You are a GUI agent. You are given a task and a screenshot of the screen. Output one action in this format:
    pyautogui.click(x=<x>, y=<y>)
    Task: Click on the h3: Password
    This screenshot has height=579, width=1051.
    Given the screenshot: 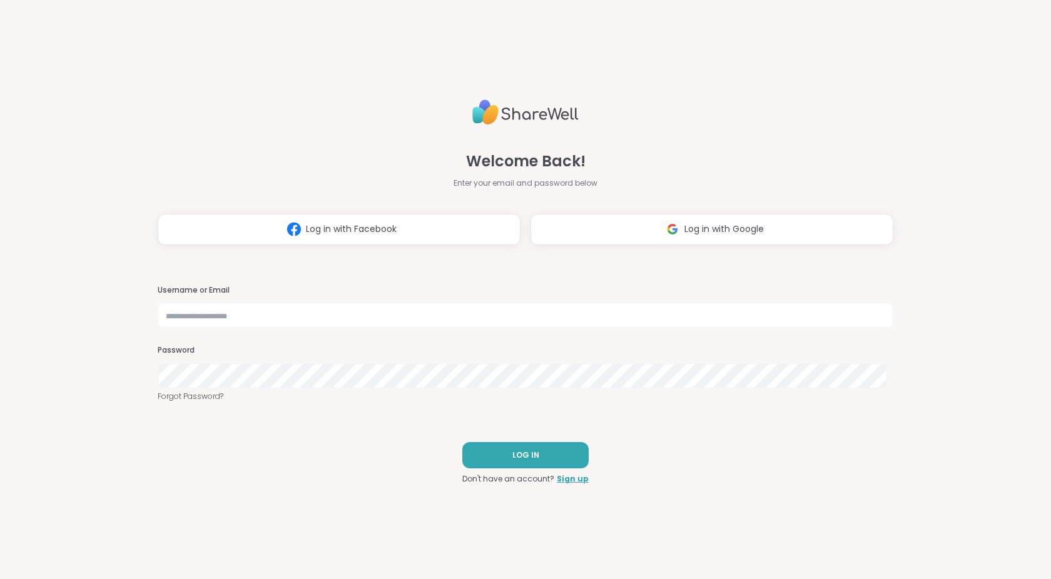 What is the action you would take?
    pyautogui.click(x=525, y=350)
    